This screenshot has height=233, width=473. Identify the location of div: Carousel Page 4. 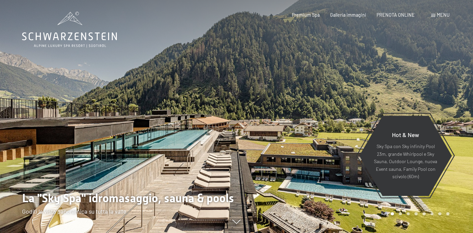
(416, 214).